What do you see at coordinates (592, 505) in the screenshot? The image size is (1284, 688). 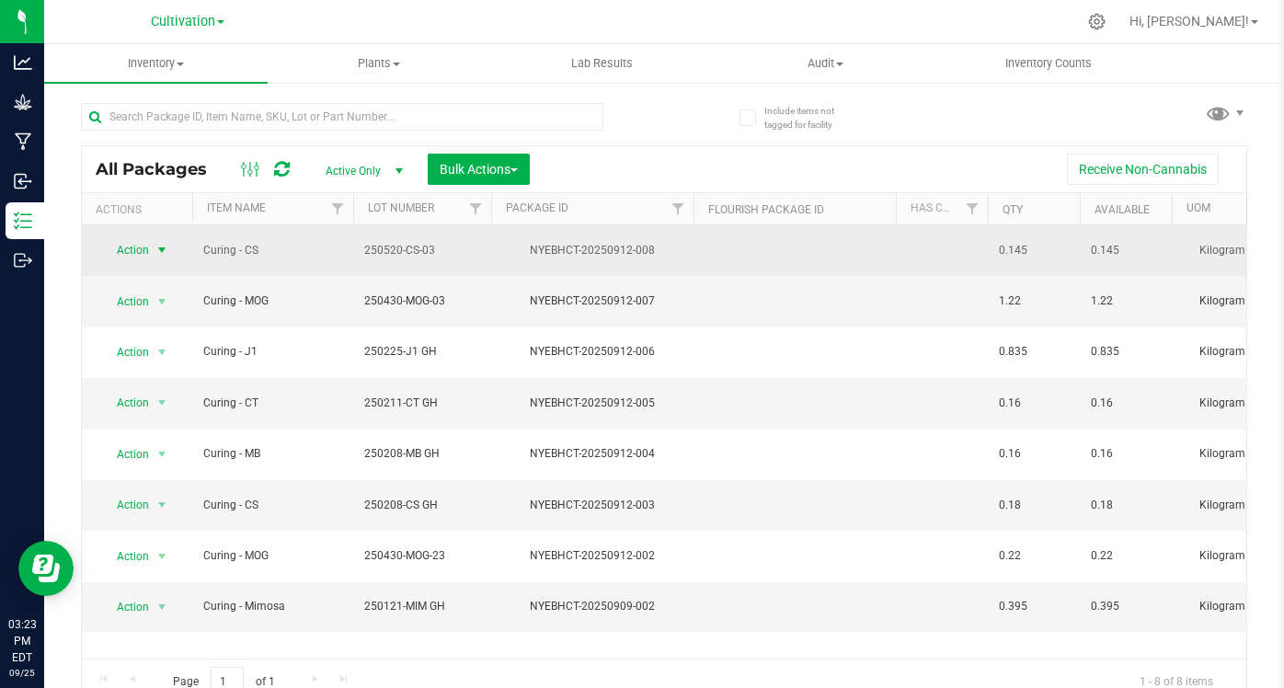 I see `div: NYEBHCT-20250912-003` at bounding box center [592, 505].